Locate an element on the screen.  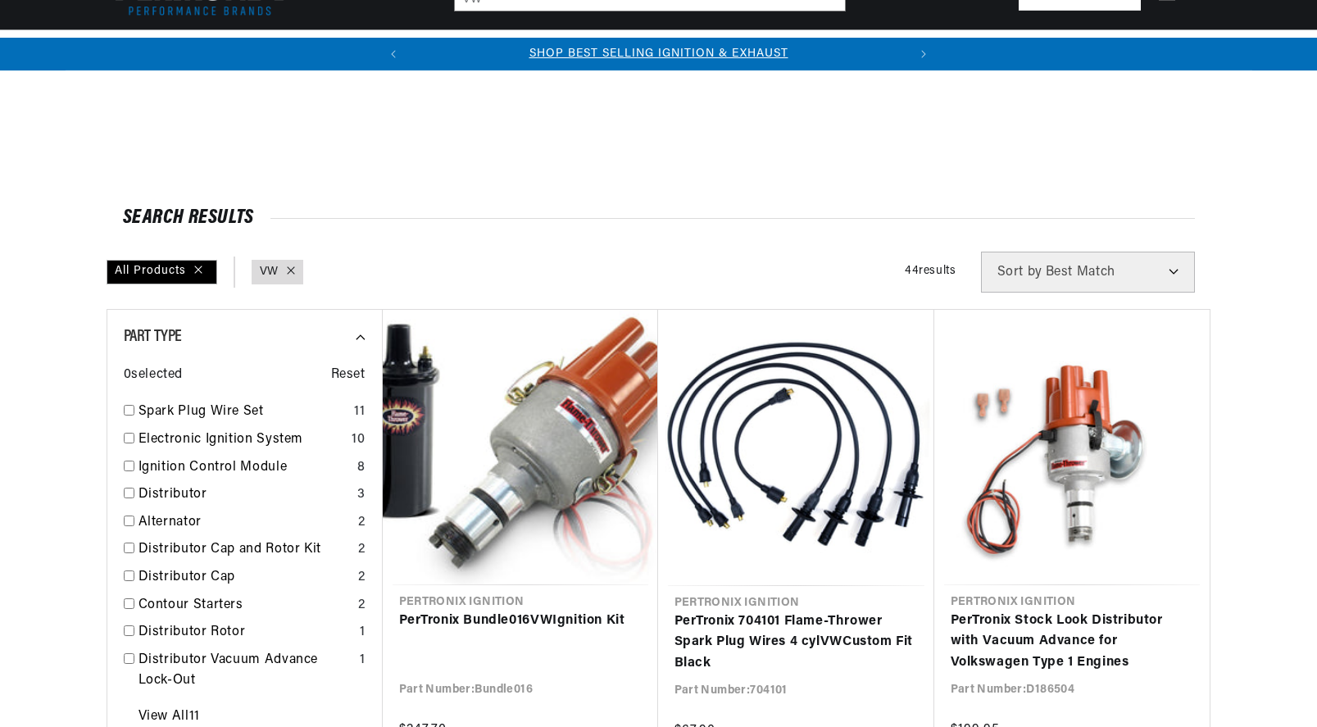
a: Contour Starters is located at coordinates (245, 606).